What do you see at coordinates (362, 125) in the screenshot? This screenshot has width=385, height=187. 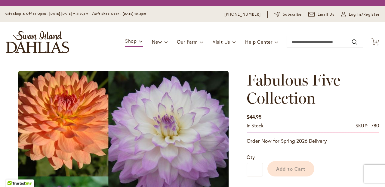 I see `strong: SKU` at bounding box center [362, 125].